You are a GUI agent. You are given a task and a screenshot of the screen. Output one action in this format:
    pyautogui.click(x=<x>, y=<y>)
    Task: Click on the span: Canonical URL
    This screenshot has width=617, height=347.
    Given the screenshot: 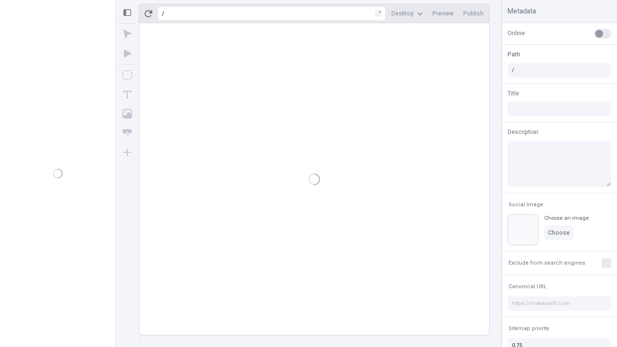 What is the action you would take?
    pyautogui.click(x=527, y=286)
    